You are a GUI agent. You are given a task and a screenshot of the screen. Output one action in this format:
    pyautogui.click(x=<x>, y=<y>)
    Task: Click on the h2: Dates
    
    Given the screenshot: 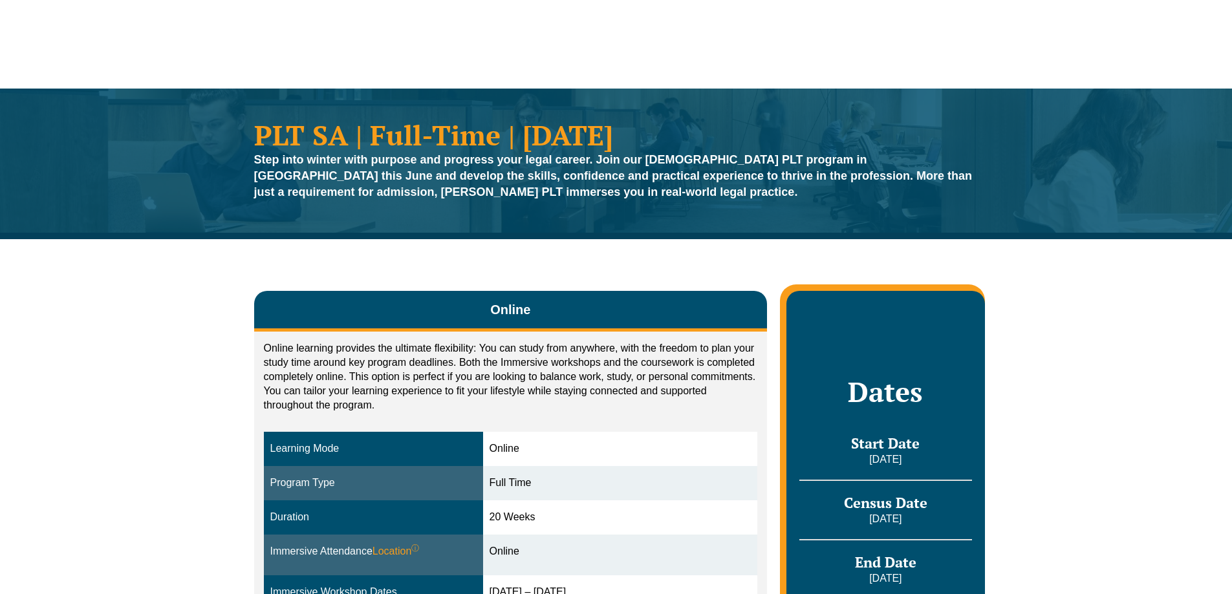 What is the action you would take?
    pyautogui.click(x=885, y=392)
    